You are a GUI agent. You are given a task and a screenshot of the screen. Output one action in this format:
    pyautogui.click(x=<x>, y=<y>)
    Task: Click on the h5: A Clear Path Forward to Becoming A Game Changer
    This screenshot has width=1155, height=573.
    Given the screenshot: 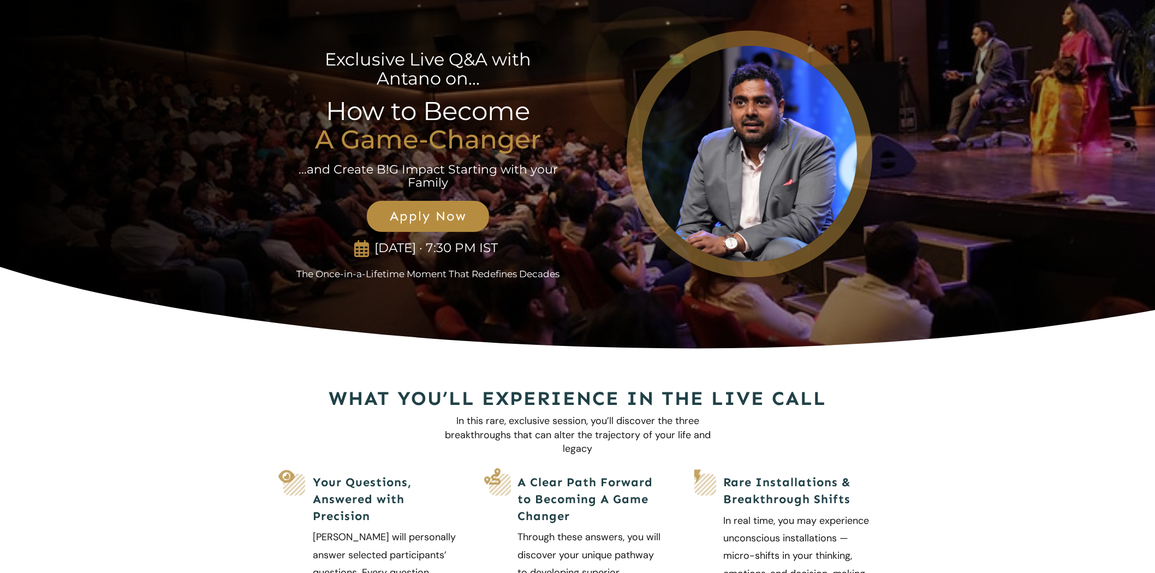 What is the action you would take?
    pyautogui.click(x=591, y=499)
    